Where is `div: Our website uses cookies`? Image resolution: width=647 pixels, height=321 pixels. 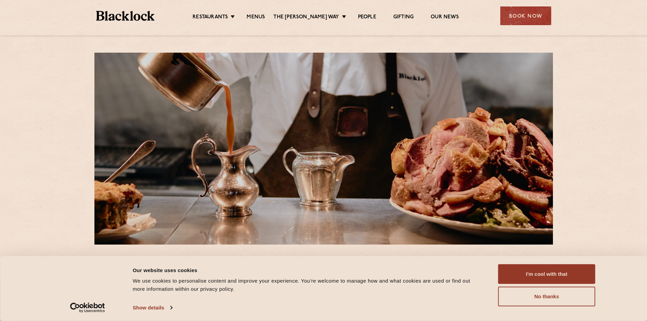 div: Our website uses cookies is located at coordinates (308, 270).